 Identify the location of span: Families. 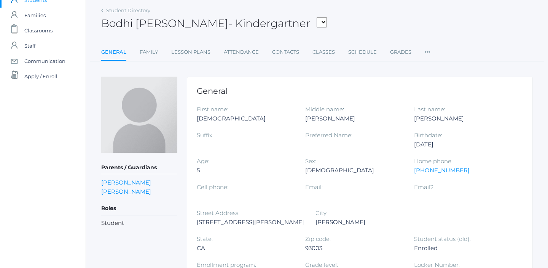
(35, 15).